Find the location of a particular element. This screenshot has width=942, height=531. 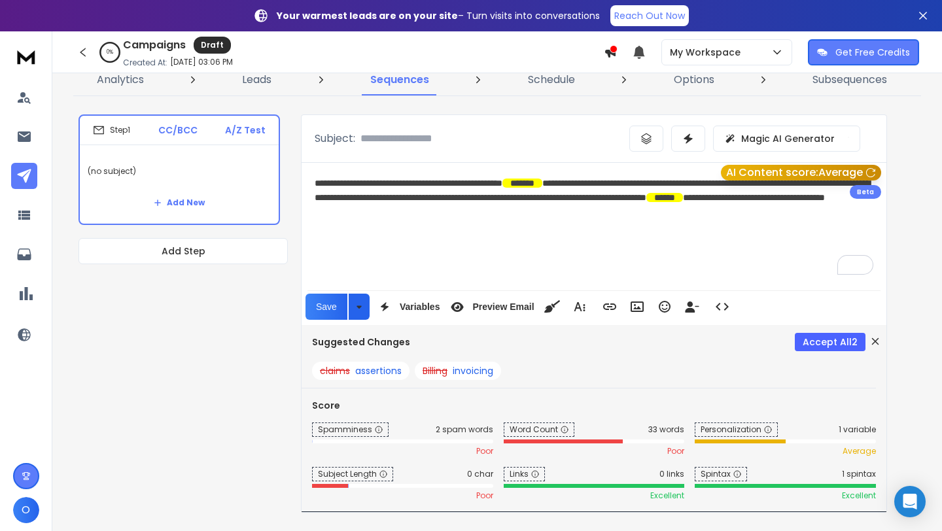

a: Reach Out Now is located at coordinates (649, 16).